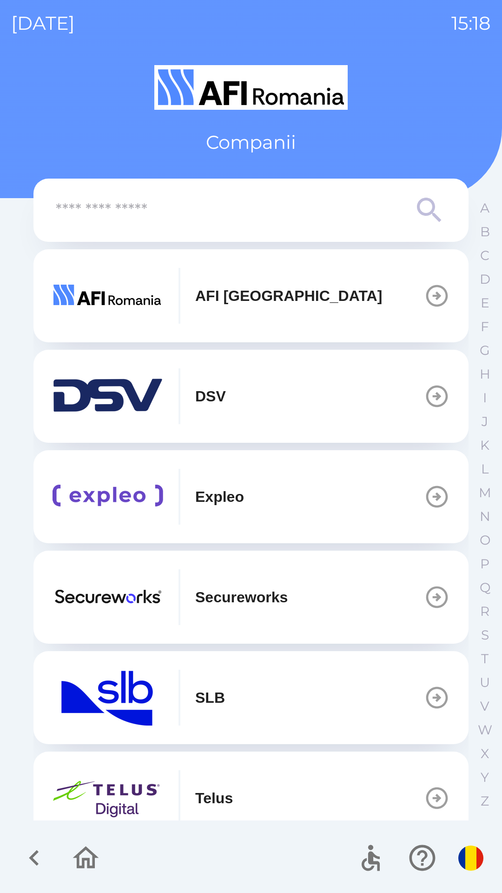 This screenshot has width=502, height=893. I want to click on p: B, so click(485, 232).